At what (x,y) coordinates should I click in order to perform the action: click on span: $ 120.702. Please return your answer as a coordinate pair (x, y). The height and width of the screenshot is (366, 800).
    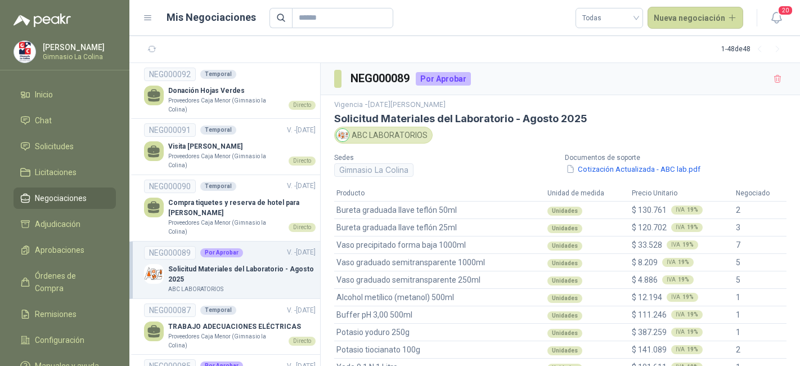
    Looking at the image, I should click on (649, 227).